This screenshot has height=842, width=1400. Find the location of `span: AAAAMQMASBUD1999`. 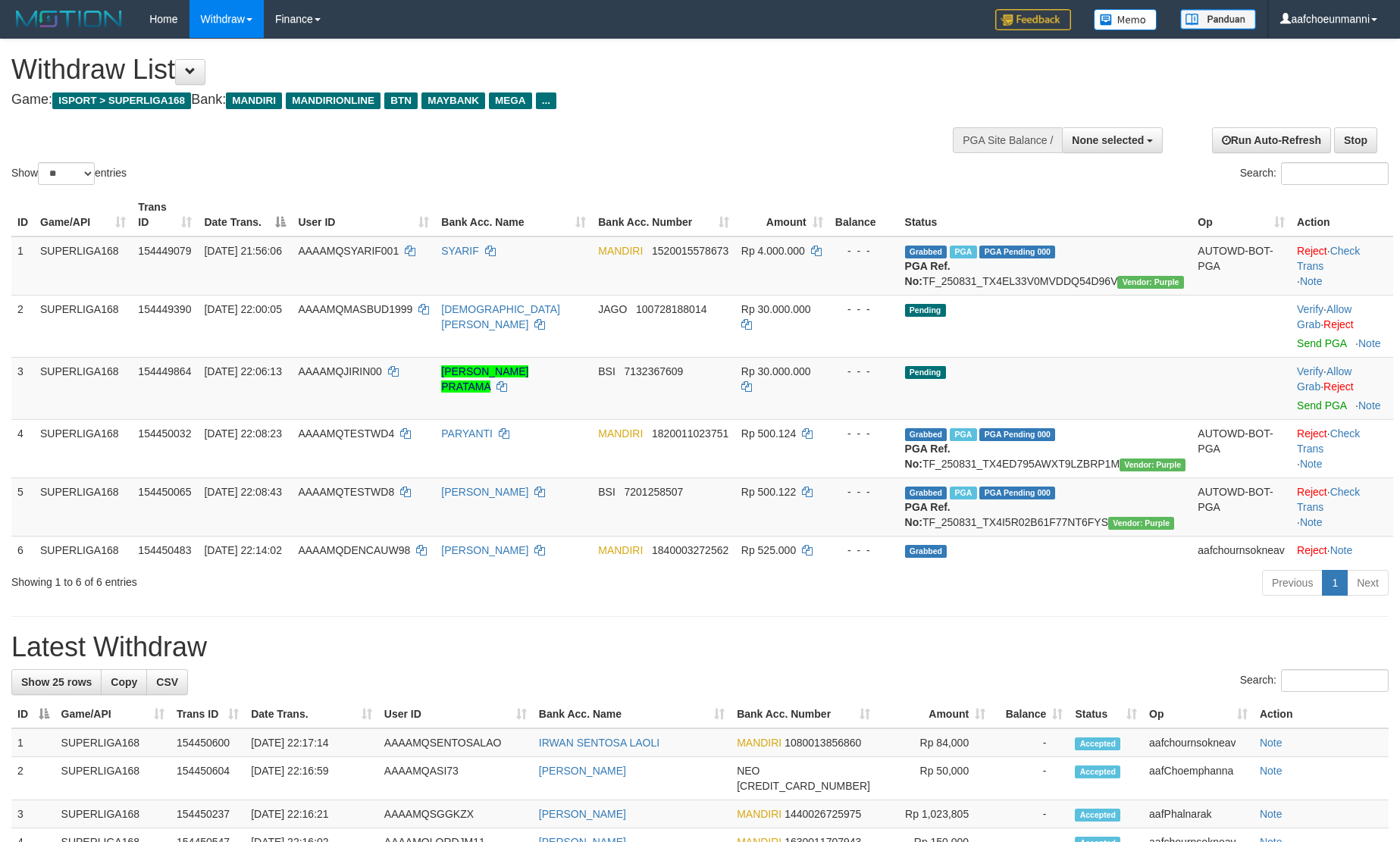

span: AAAAMQMASBUD1999 is located at coordinates (355, 309).